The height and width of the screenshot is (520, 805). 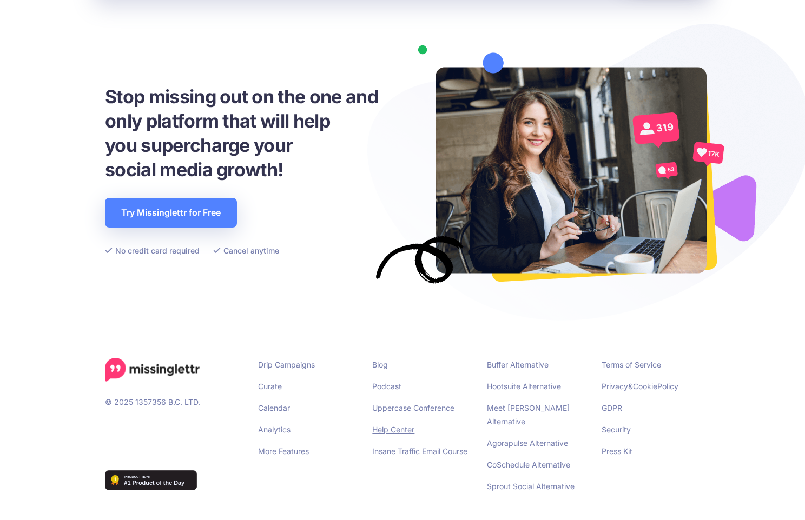 I want to click on a: Drip Campaigns, so click(x=286, y=365).